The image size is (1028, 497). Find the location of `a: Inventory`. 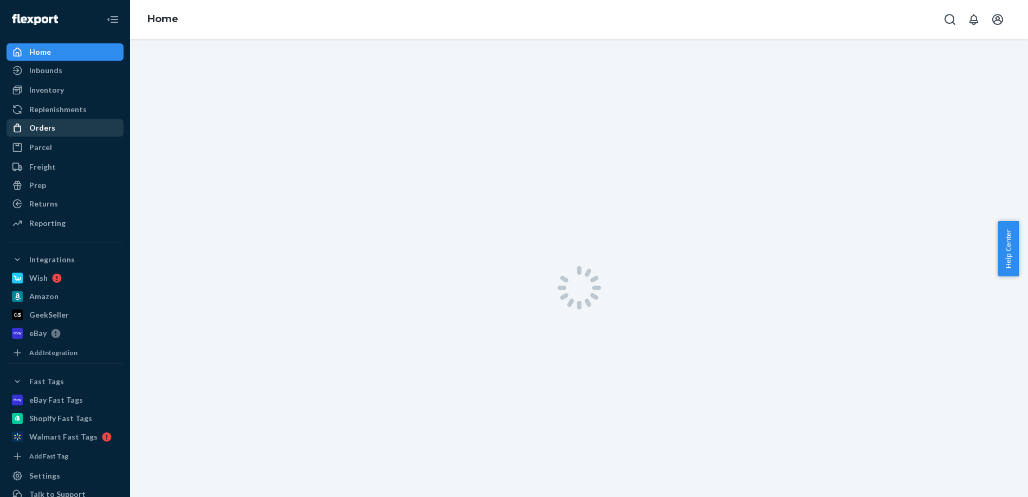

a: Inventory is located at coordinates (65, 90).